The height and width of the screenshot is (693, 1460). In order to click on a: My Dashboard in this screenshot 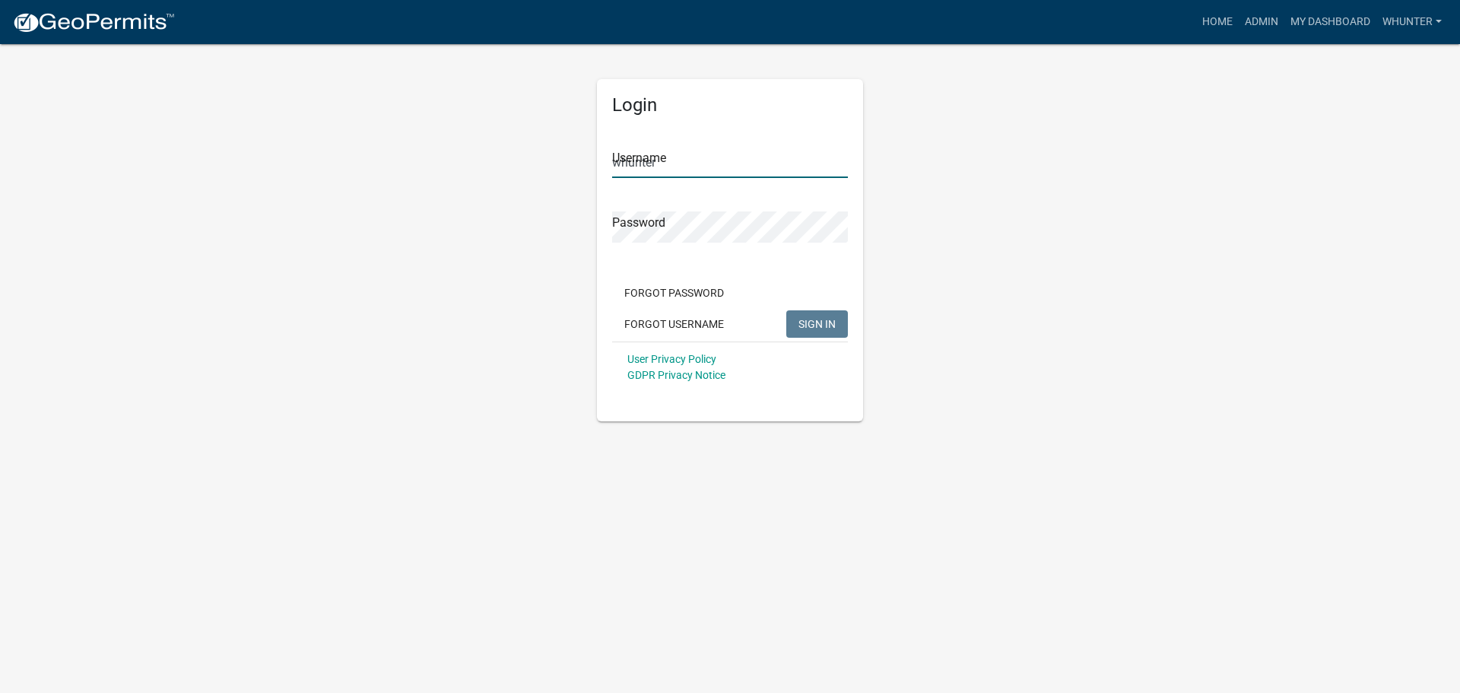, I will do `click(1330, 22)`.